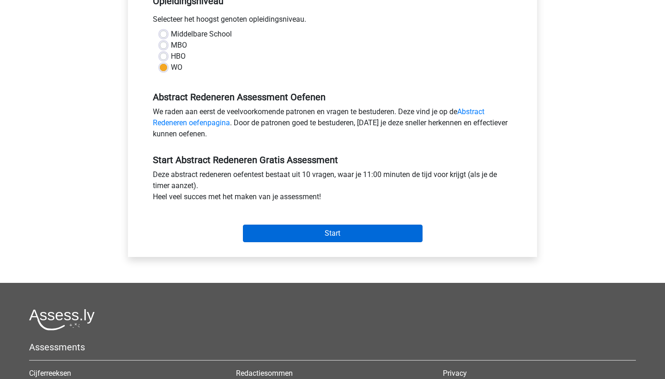 The height and width of the screenshot is (379, 665). I want to click on h5: Start Abstract Redeneren Gratis Assessment, so click(332, 160).